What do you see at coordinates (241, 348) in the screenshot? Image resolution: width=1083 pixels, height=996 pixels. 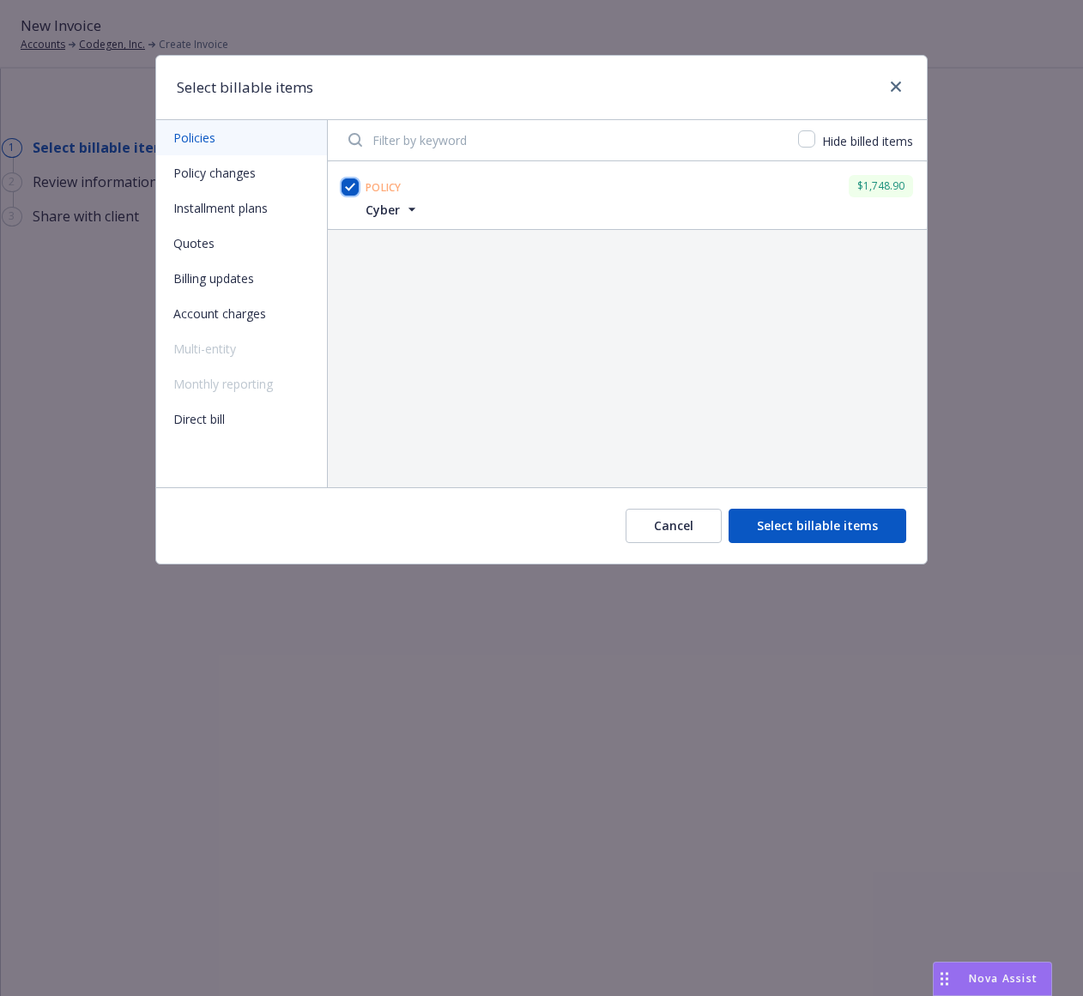 I see `span: Multi-entity` at bounding box center [241, 348].